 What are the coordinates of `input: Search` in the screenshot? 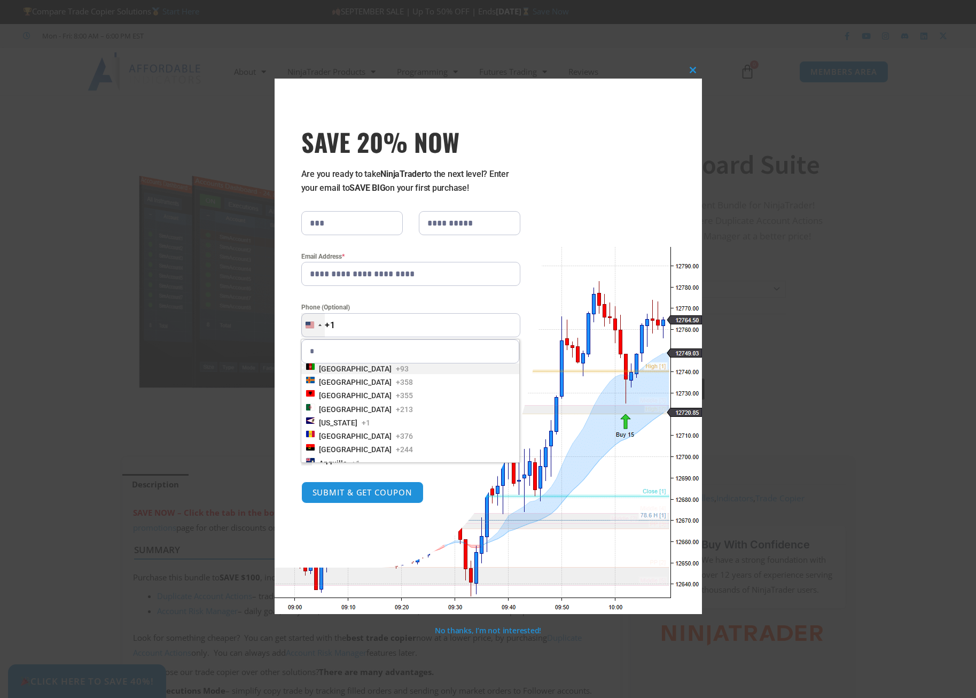 It's located at (410, 351).